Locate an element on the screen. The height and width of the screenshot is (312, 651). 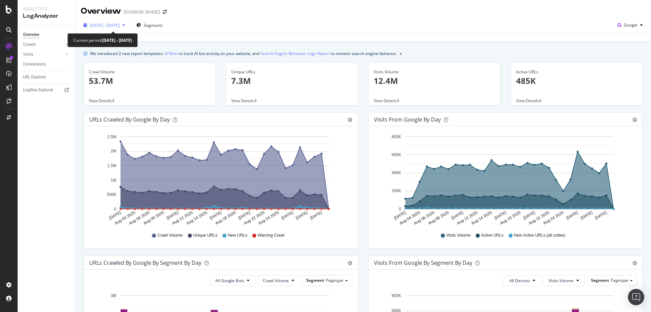
div: Visits from Google By Segment By Day is located at coordinates (423, 262).